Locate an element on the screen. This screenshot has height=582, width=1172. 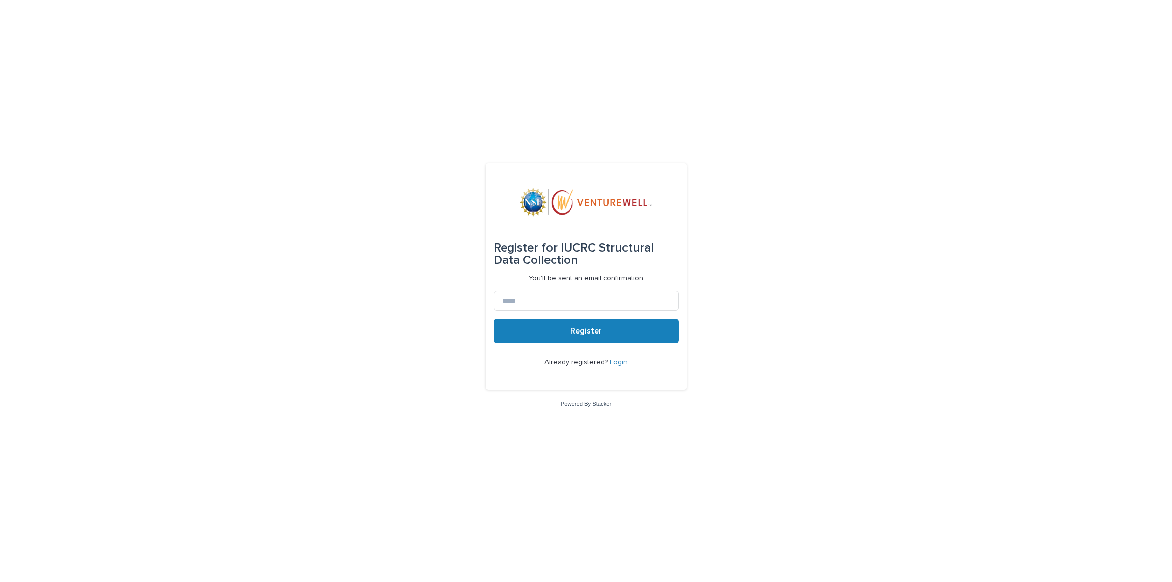
p: You'll be sent an email confirmation is located at coordinates (586, 278).